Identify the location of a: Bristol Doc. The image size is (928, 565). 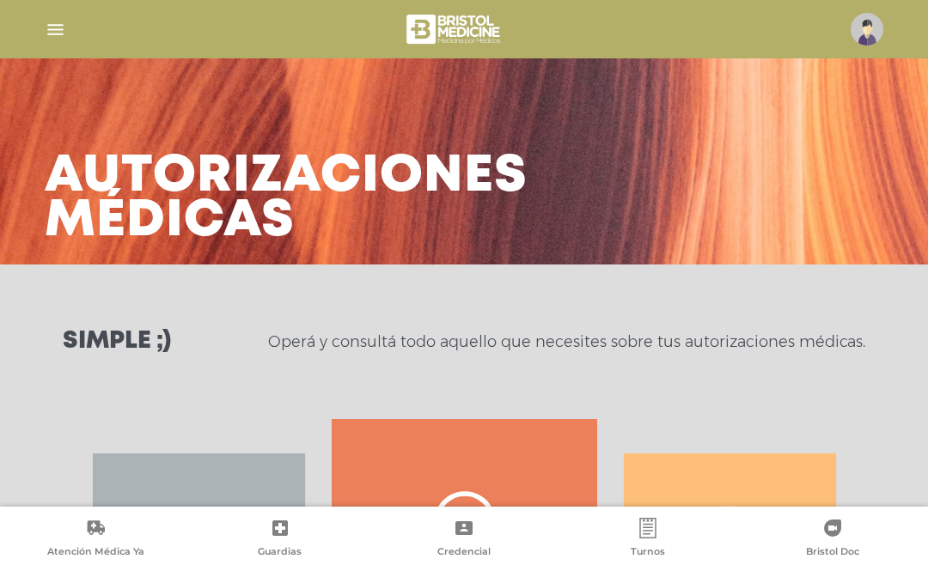
(832, 539).